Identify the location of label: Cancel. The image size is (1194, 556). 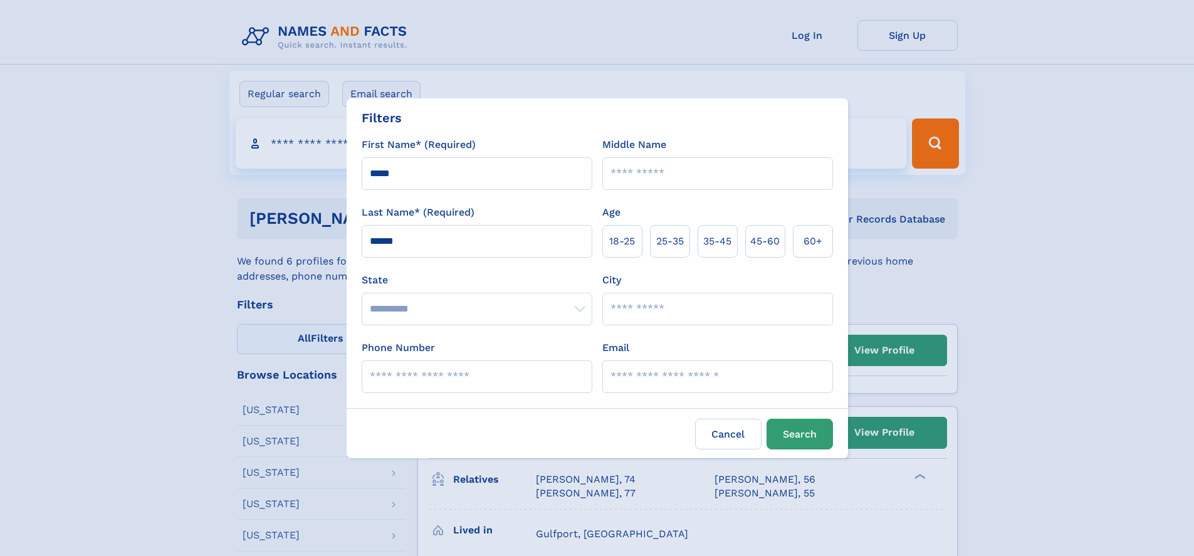
(729, 434).